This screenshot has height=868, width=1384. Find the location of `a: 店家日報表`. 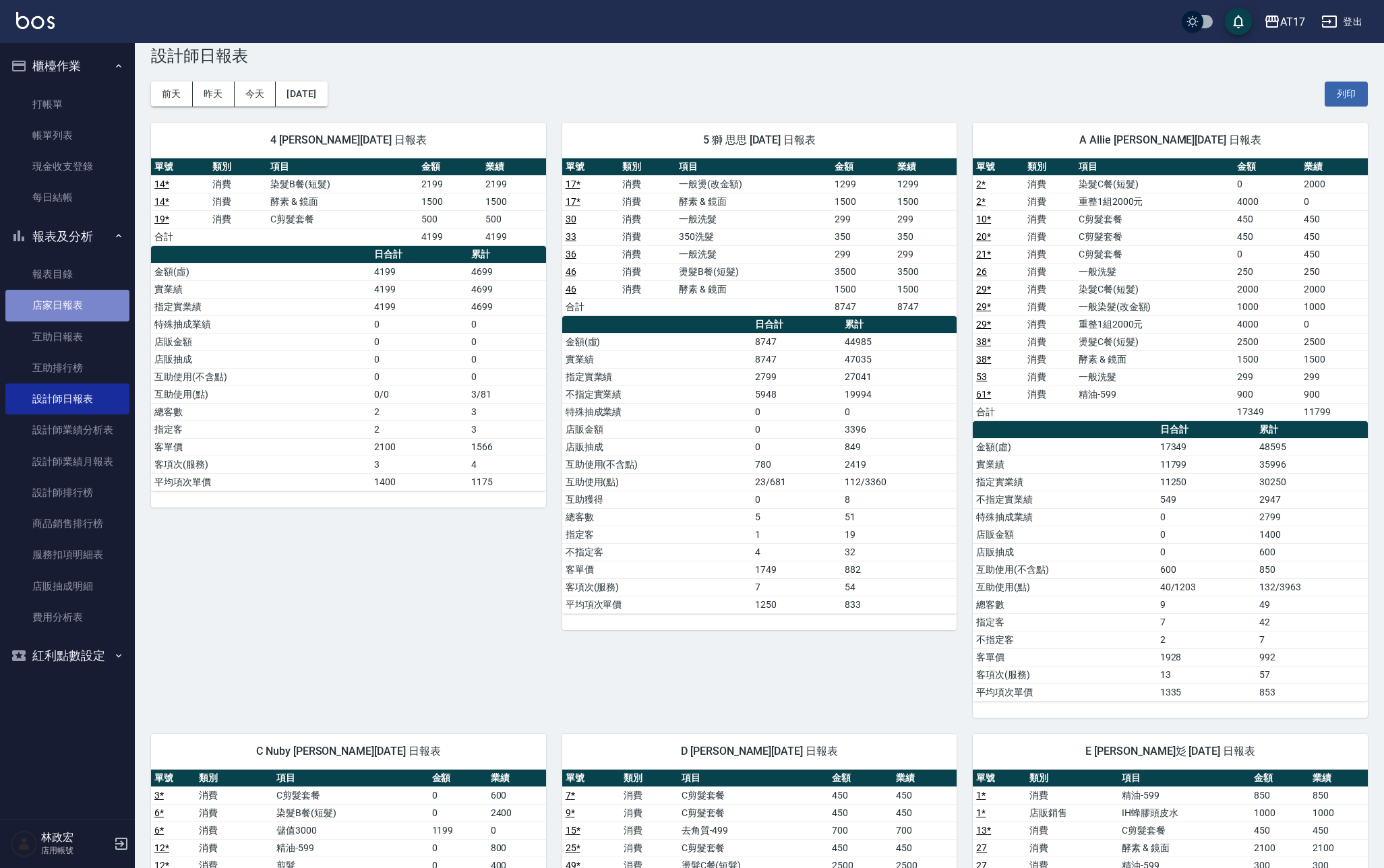

a: 店家日報表 is located at coordinates (68, 305).